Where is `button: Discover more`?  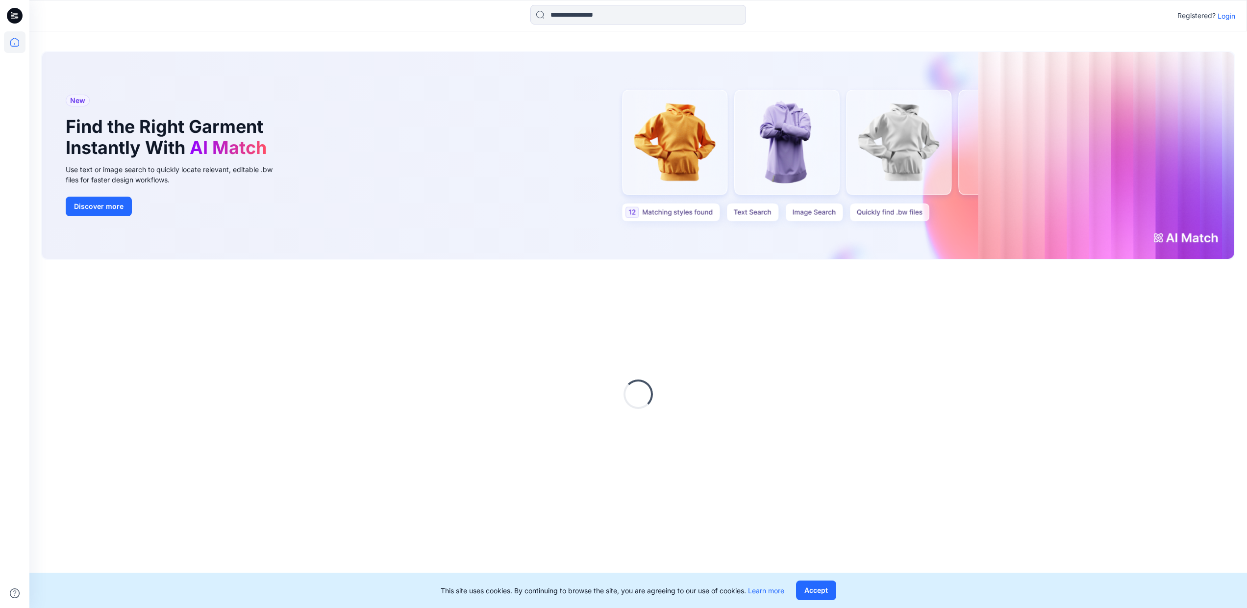 button: Discover more is located at coordinates (99, 206).